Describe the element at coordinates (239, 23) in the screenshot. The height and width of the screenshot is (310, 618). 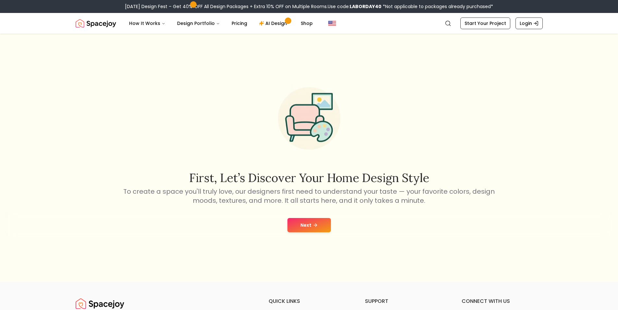
I see `a: Pricing` at that location.